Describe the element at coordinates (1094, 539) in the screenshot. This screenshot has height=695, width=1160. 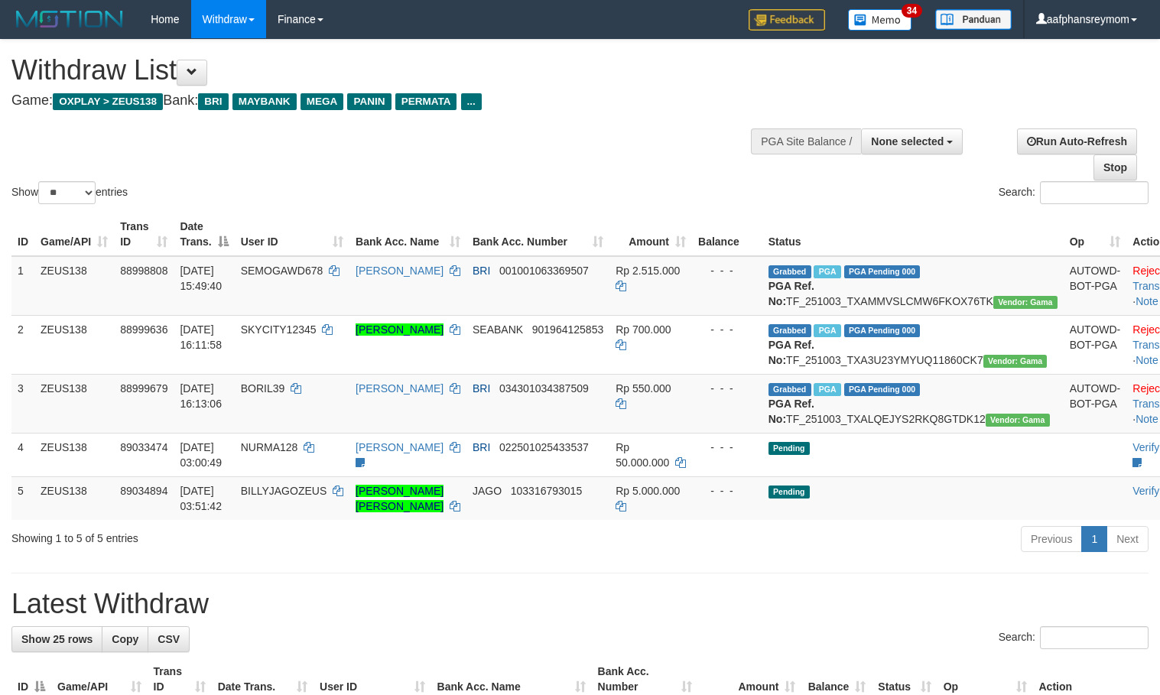
I see `a: 1` at that location.